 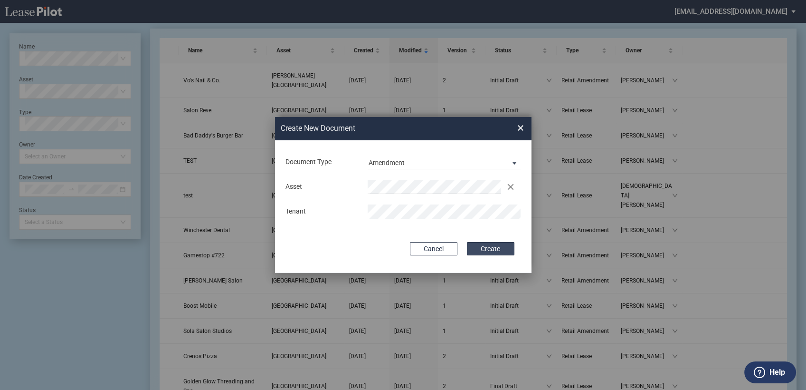 What do you see at coordinates (434, 249) in the screenshot?
I see `button: Cancel` at bounding box center [434, 249].